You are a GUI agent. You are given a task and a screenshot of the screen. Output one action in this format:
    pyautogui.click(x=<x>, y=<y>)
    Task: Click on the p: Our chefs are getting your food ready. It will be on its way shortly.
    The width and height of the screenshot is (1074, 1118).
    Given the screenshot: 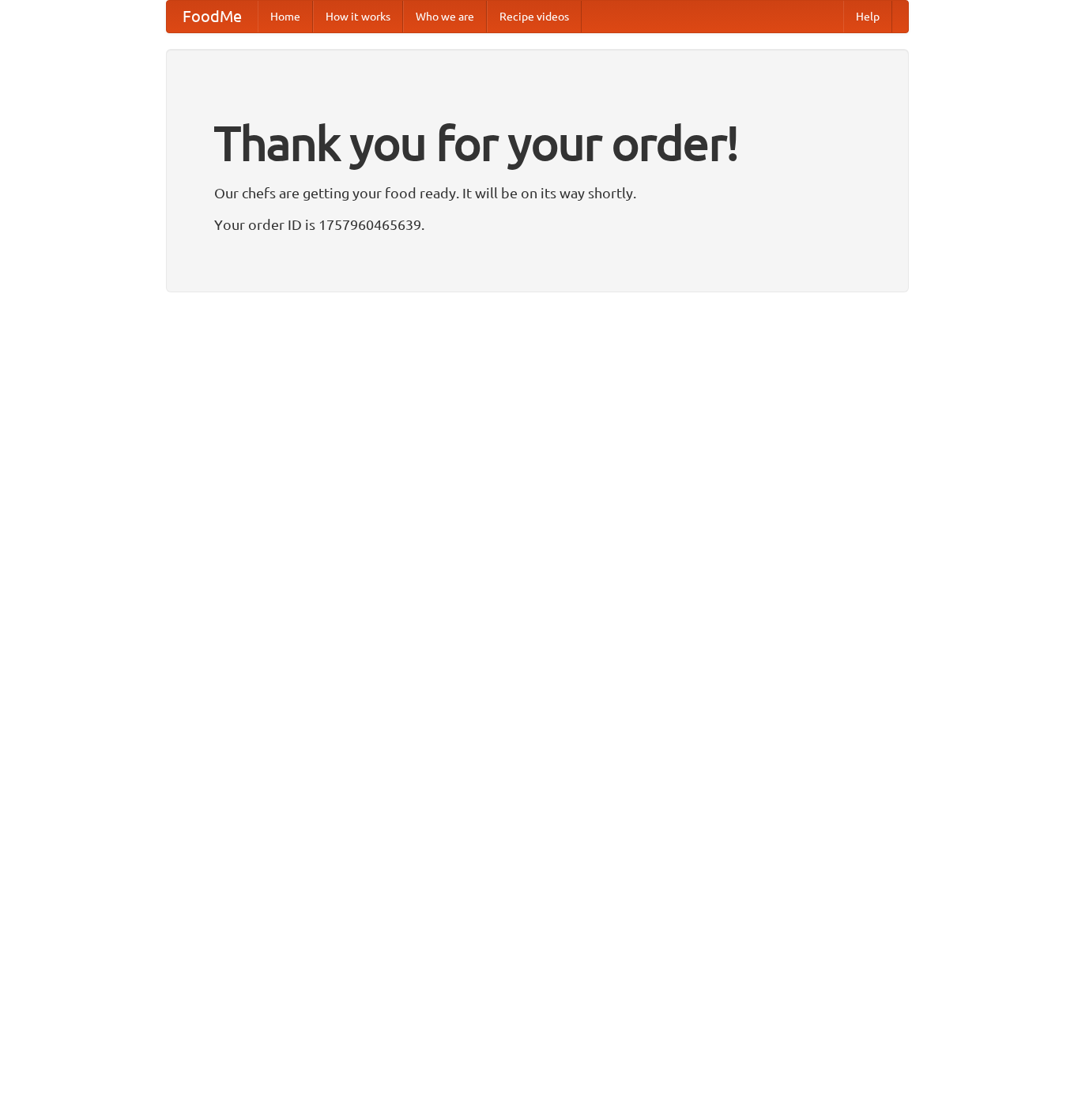 What is the action you would take?
    pyautogui.click(x=537, y=193)
    